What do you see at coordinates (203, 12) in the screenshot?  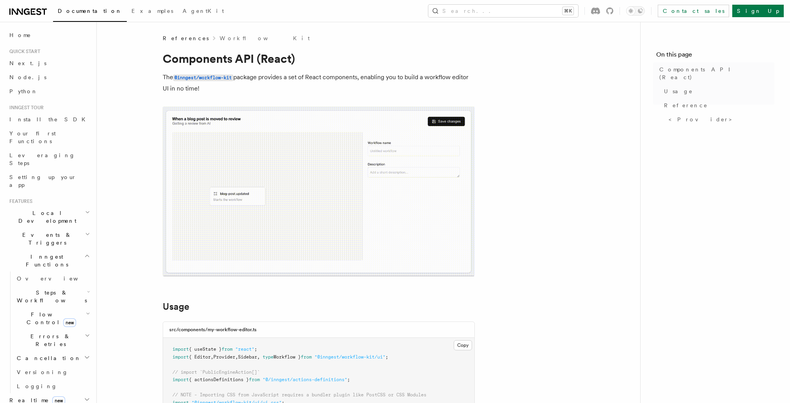 I see `a: AgentKit` at bounding box center [203, 12].